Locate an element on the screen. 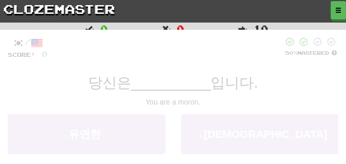 This screenshot has height=164, width=346. div: You are a moron. is located at coordinates (173, 102).